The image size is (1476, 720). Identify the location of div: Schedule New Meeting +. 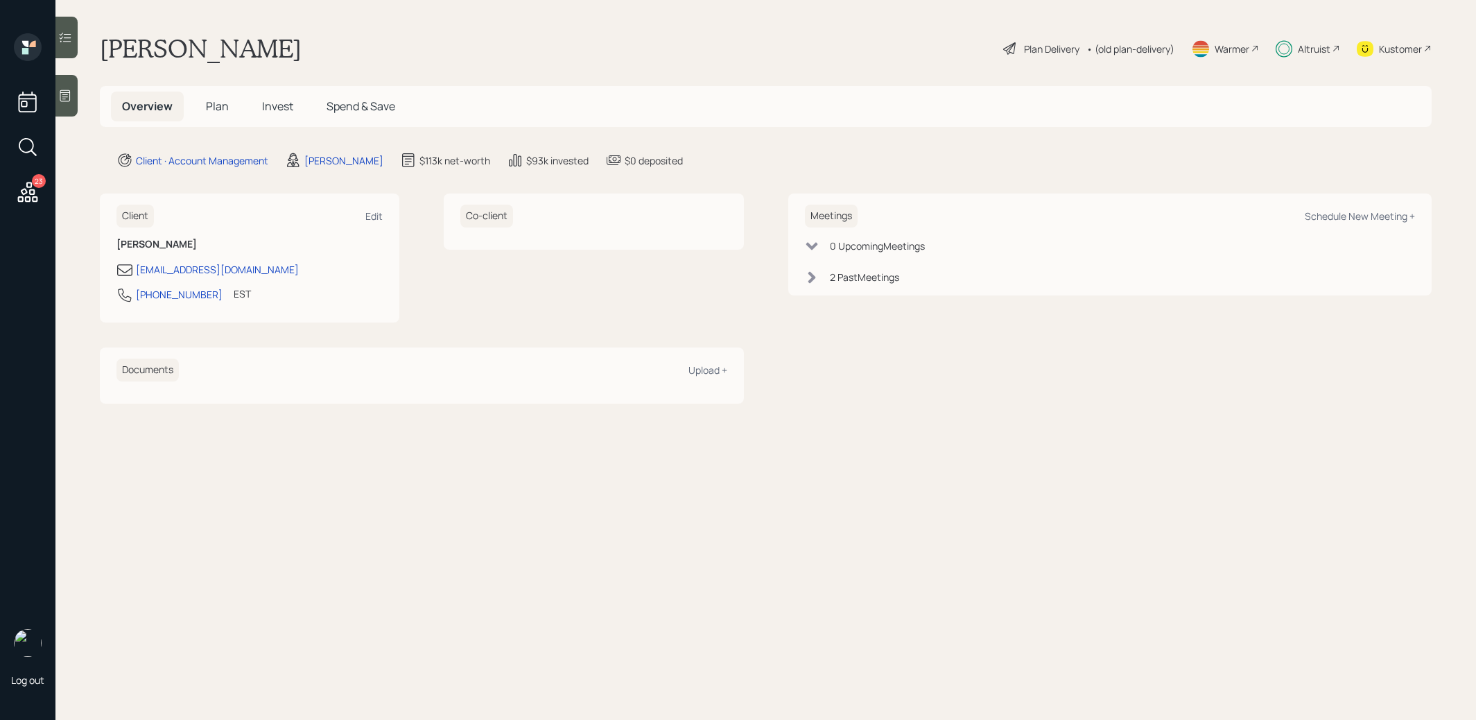
(1360, 216).